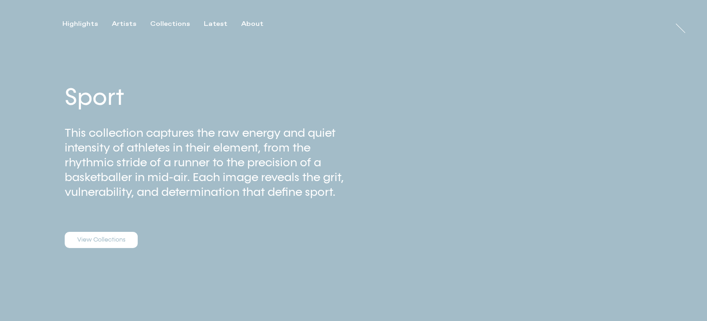 The width and height of the screenshot is (707, 321). What do you see at coordinates (177, 24) in the screenshot?
I see `button: Collections` at bounding box center [177, 24].